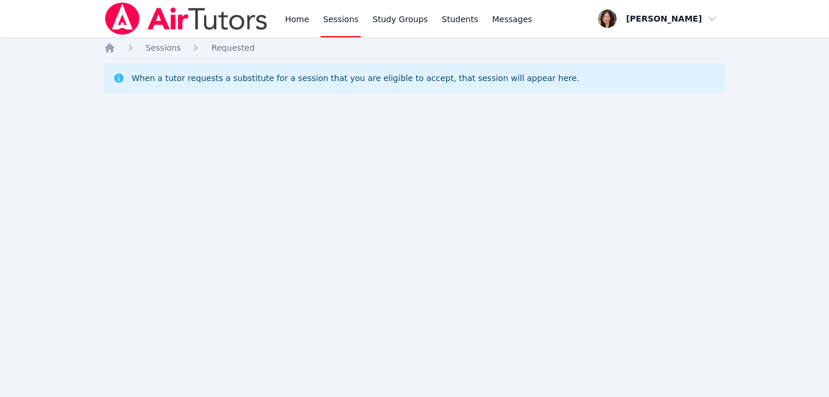  What do you see at coordinates (233, 48) in the screenshot?
I see `span: Requested` at bounding box center [233, 48].